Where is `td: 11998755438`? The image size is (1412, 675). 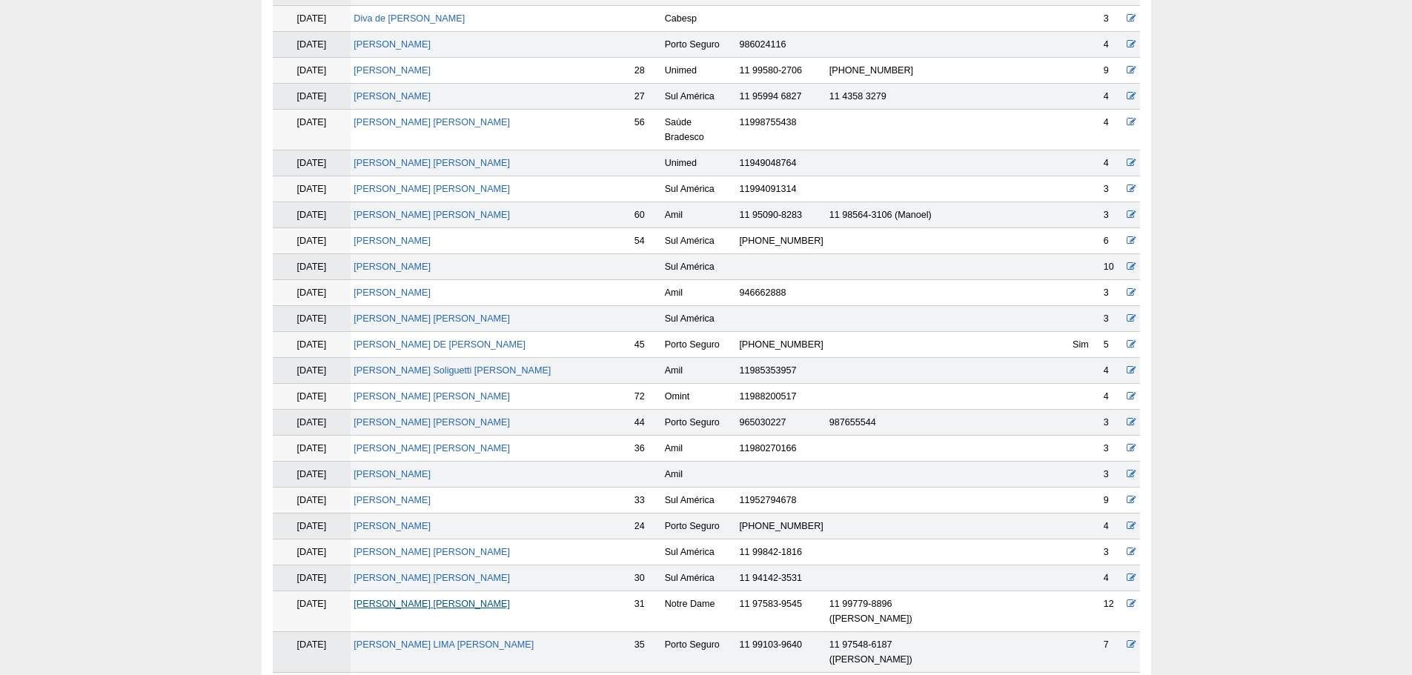 td: 11998755438 is located at coordinates (780, 130).